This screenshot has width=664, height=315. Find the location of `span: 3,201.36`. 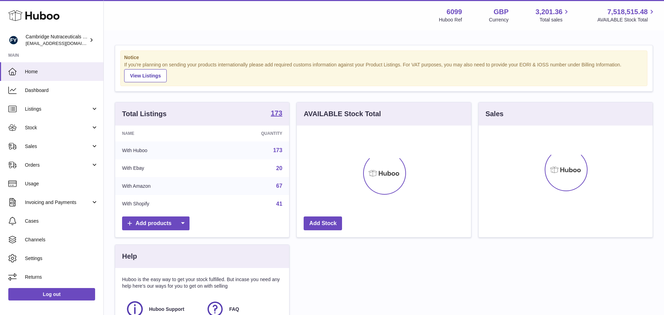

span: 3,201.36 is located at coordinates (549, 12).